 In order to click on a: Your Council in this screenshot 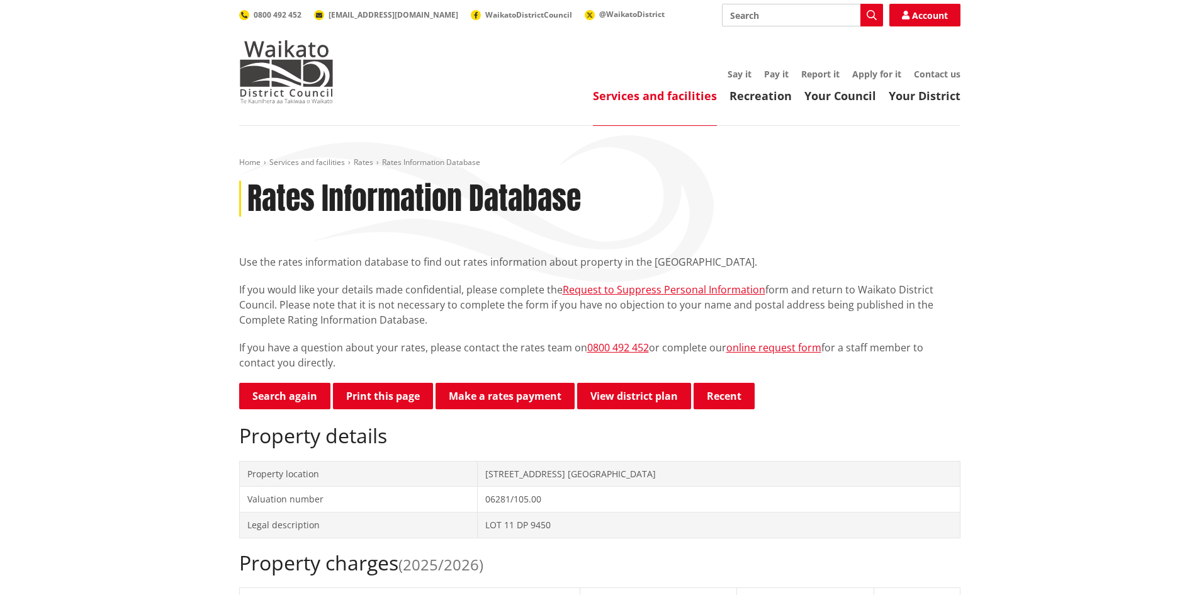, I will do `click(840, 96)`.